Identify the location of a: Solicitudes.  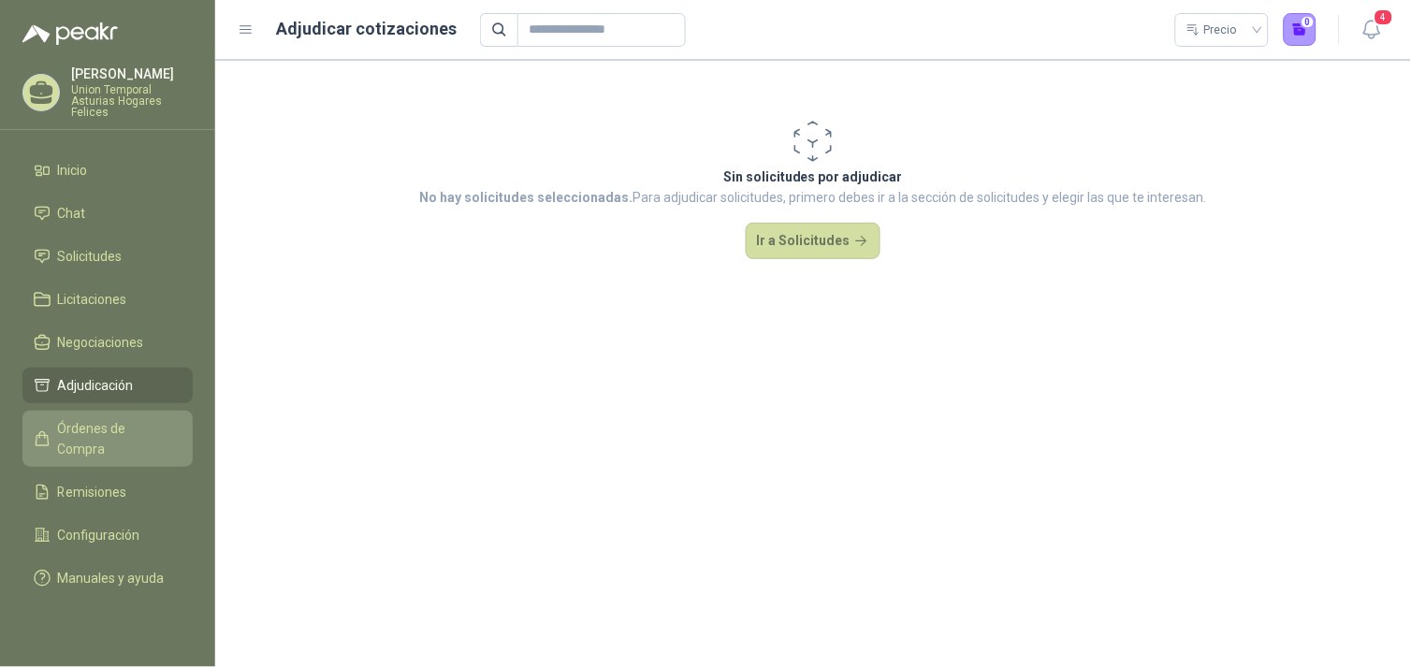
(108, 256).